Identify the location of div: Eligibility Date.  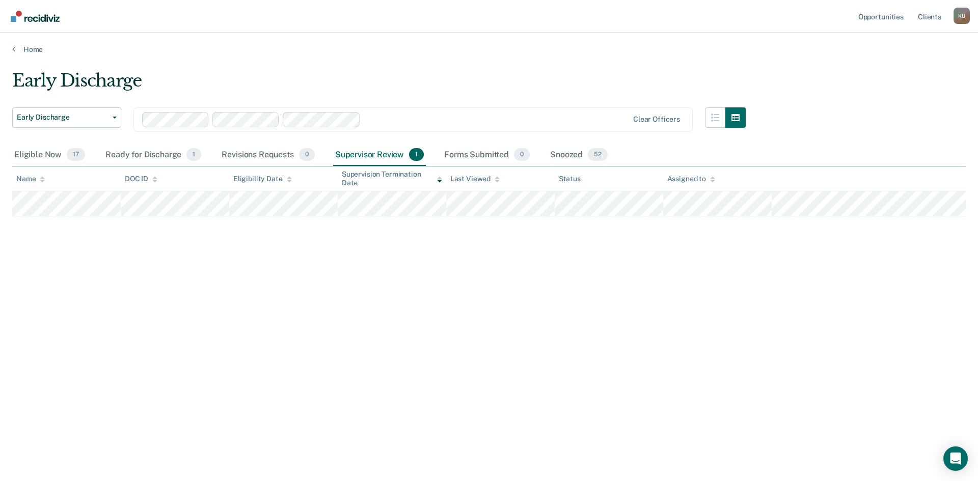
(262, 179).